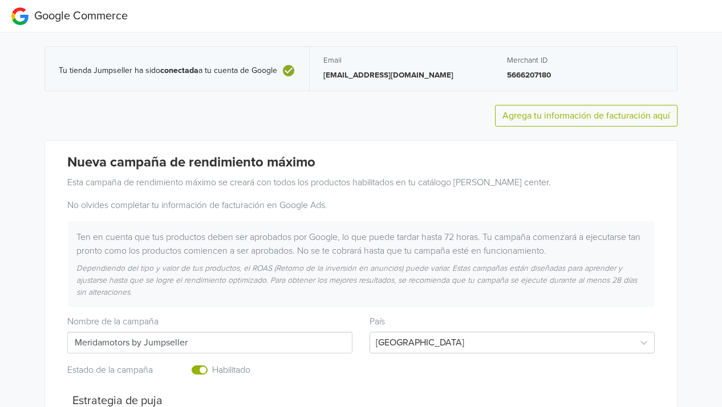  Describe the element at coordinates (402, 60) in the screenshot. I see `h5: Email` at that location.